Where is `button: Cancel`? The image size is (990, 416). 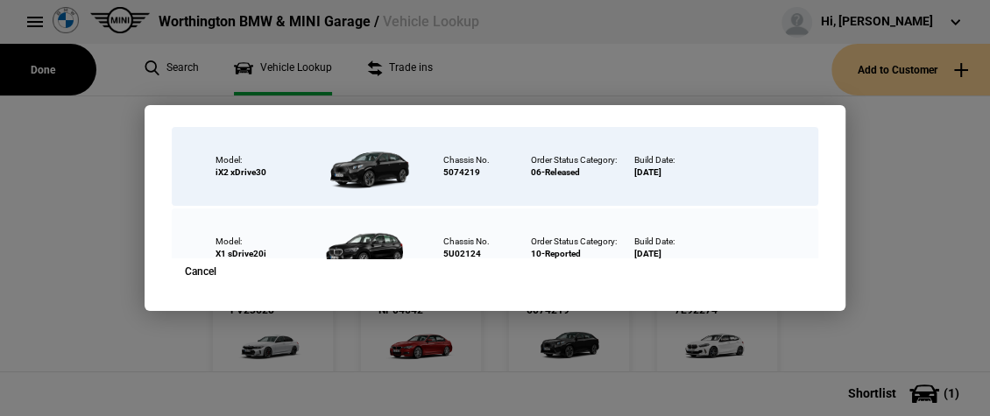 button: Cancel is located at coordinates (201, 272).